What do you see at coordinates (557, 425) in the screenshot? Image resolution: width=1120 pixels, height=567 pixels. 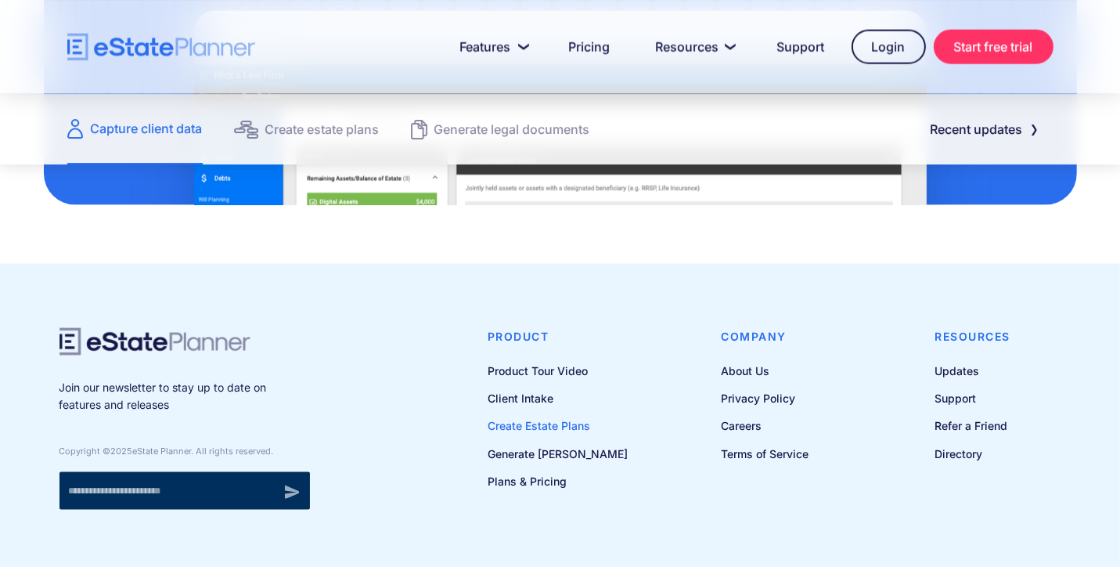 I see `a: Create Estate Plans` at bounding box center [557, 425].